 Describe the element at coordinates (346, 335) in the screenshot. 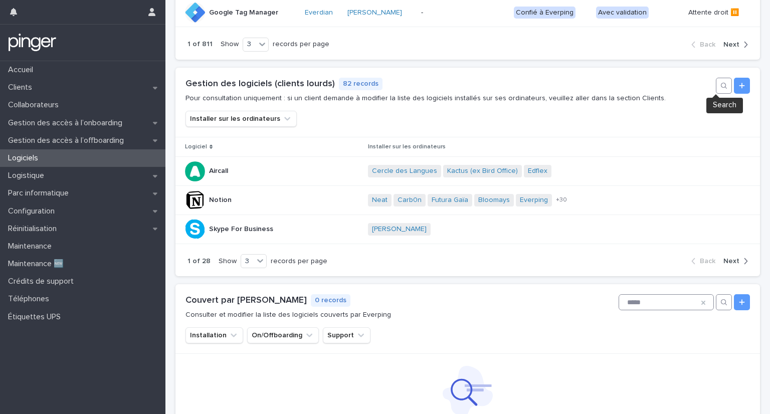

I see `button: Support` at that location.